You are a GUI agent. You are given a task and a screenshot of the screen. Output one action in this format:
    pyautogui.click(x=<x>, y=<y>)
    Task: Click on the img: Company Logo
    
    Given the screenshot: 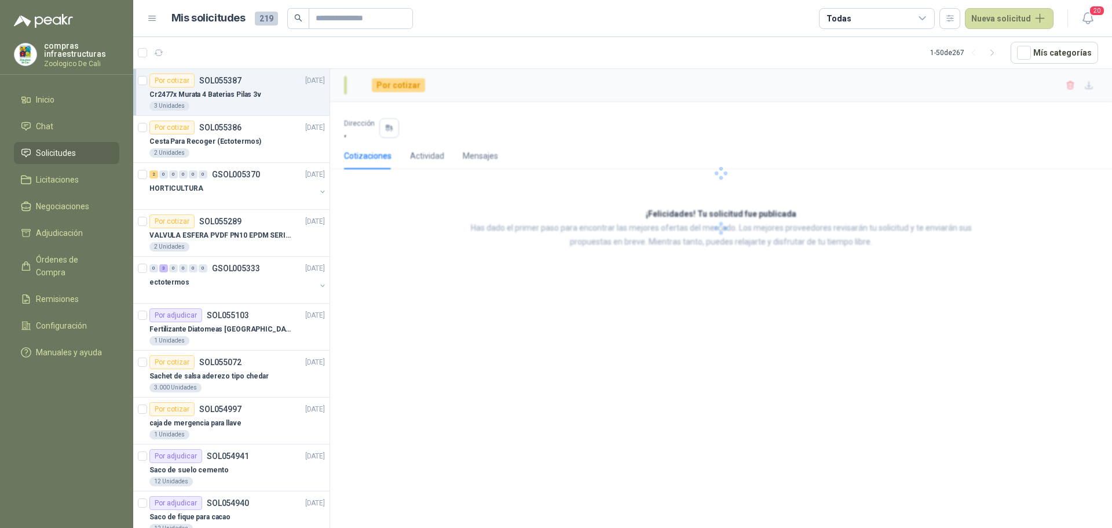 What is the action you would take?
    pyautogui.click(x=25, y=54)
    